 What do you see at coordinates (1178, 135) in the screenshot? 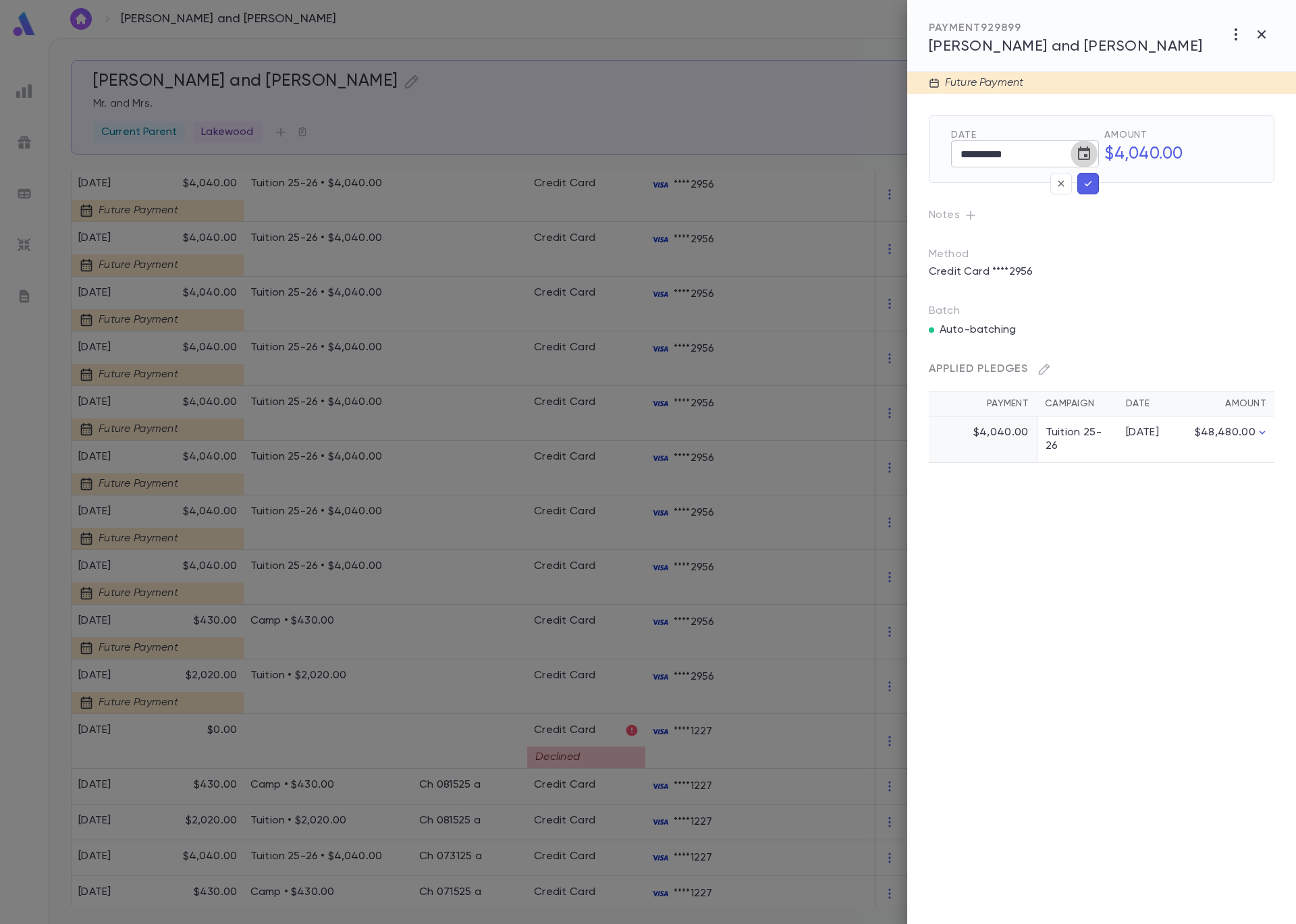
I see `span: Amount` at bounding box center [1178, 135].